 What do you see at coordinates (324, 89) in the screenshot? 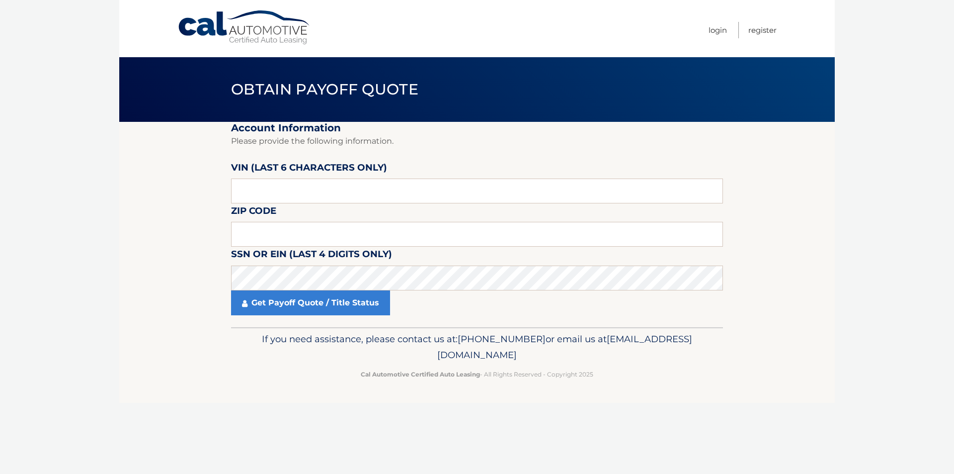
I see `span: Obtain Payoff Quote` at bounding box center [324, 89].